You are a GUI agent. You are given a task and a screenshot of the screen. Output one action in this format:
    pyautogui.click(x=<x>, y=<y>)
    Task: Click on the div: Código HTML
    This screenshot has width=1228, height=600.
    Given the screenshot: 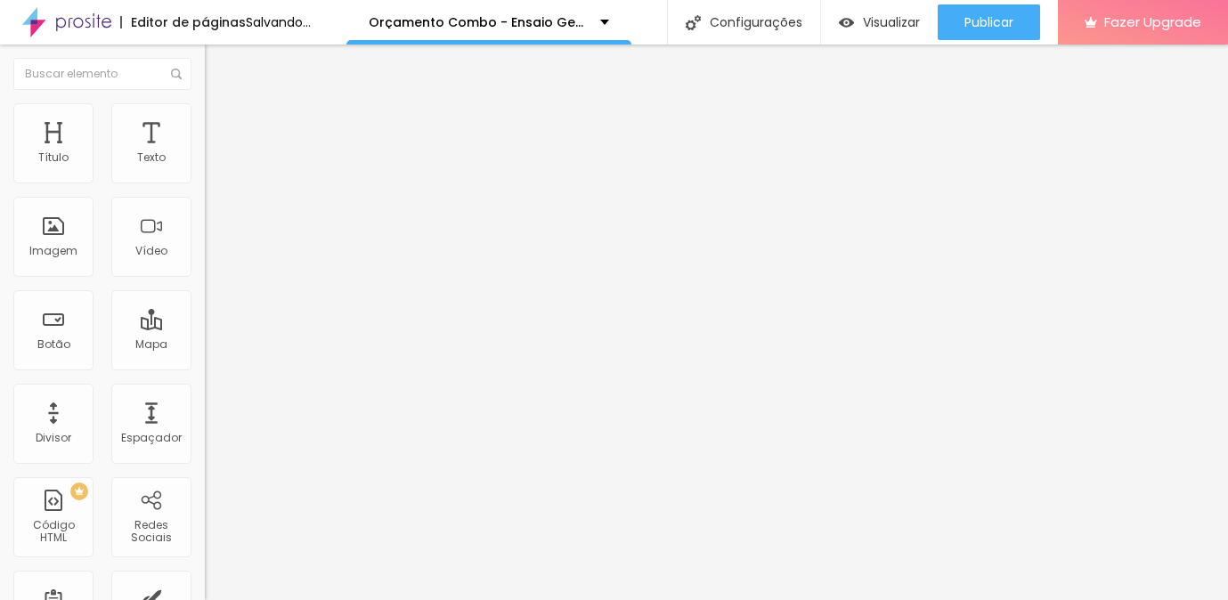 What is the action you would take?
    pyautogui.click(x=53, y=532)
    